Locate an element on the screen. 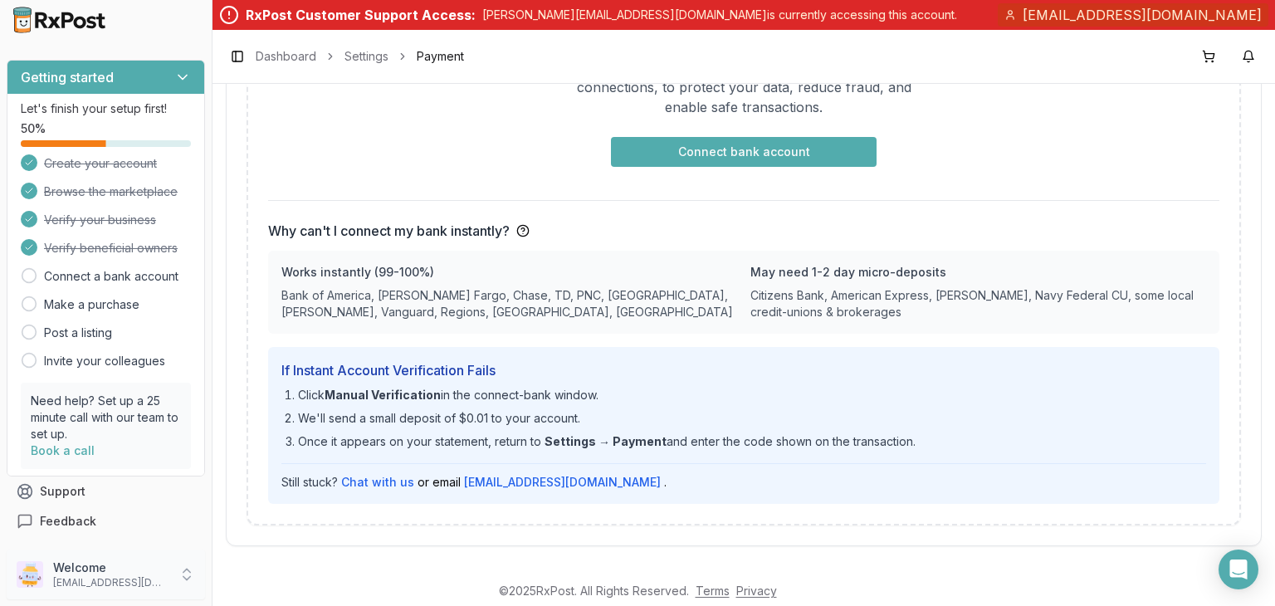 This screenshot has width=1275, height=606. strong: Settings → Payment is located at coordinates (605, 441).